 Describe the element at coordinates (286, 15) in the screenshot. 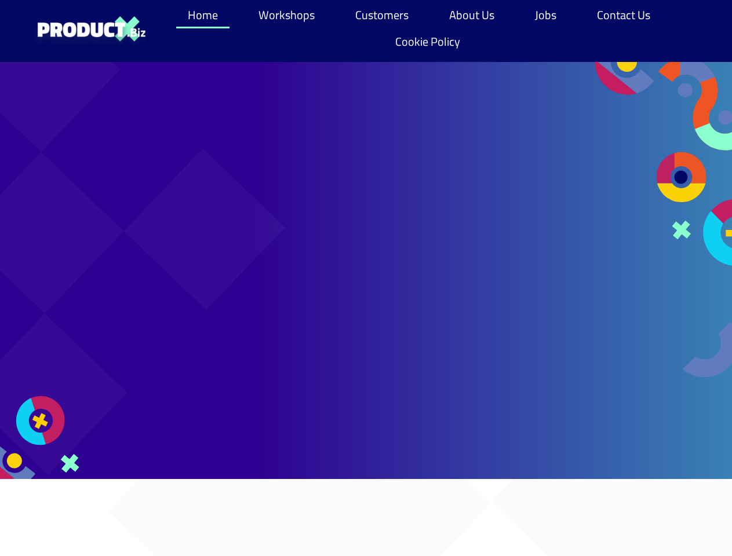

I see `a: Workshops` at that location.